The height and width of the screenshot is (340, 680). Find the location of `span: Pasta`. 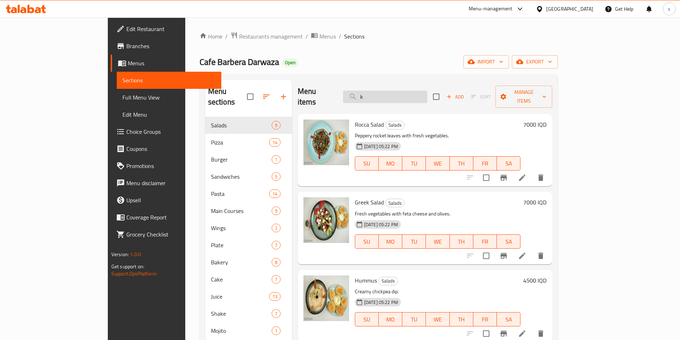

span: Pasta is located at coordinates (240, 194).